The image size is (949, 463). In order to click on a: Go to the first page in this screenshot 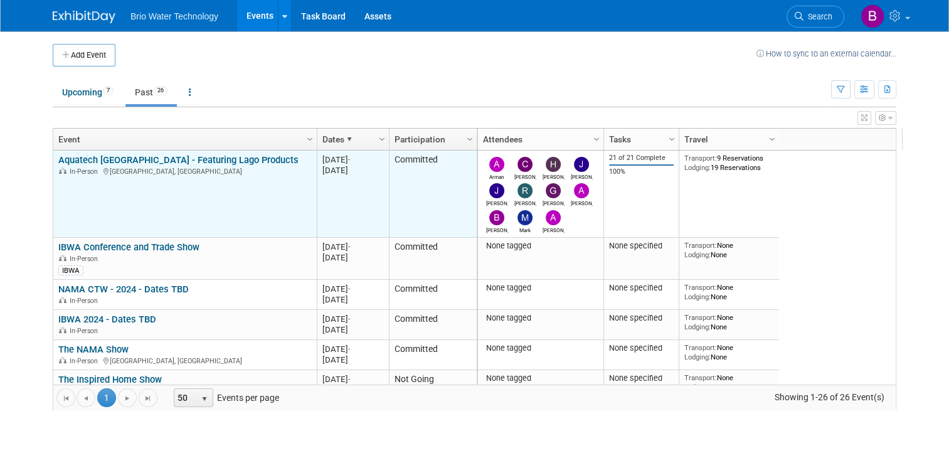, I will do `click(66, 398)`.